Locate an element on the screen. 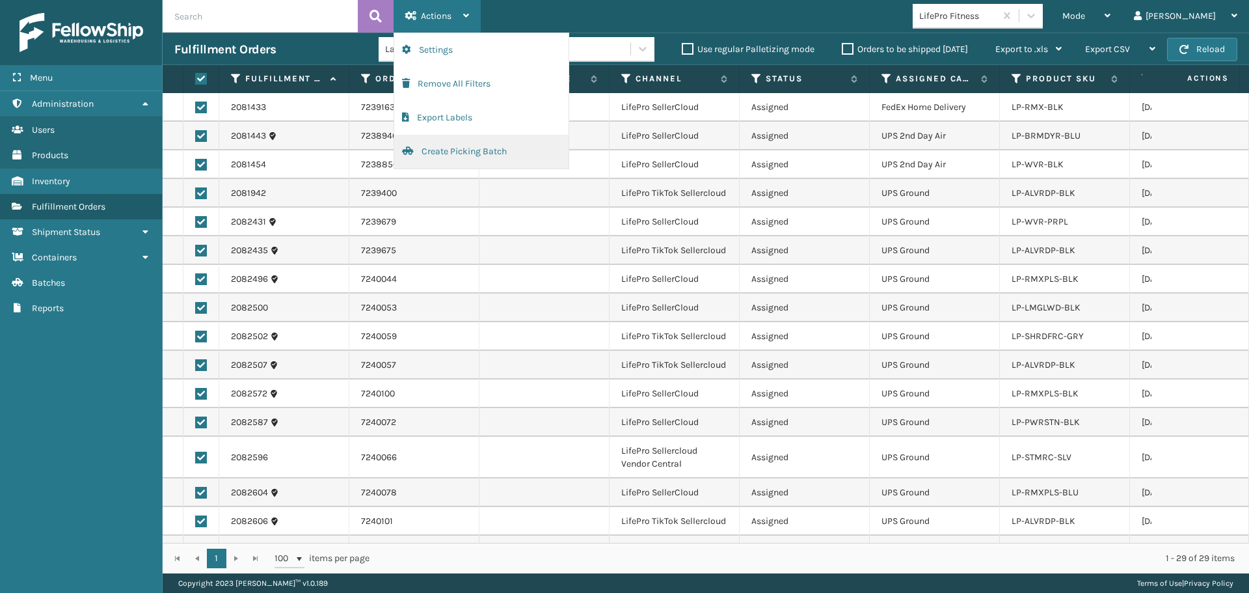 The height and width of the screenshot is (593, 1249). td: 7240100 is located at coordinates (414, 393).